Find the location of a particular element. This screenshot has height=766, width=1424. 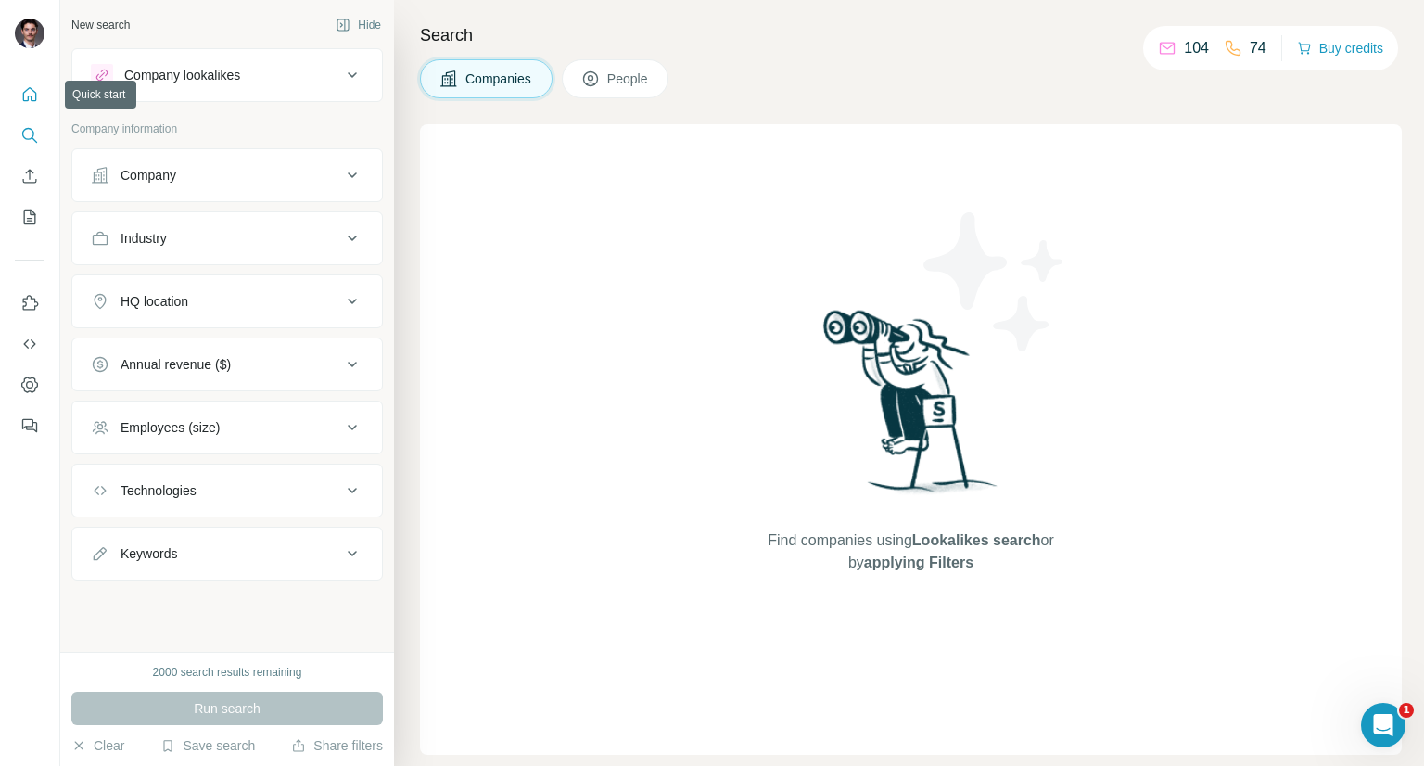

button: Use Surfe on LinkedIn is located at coordinates (30, 303).